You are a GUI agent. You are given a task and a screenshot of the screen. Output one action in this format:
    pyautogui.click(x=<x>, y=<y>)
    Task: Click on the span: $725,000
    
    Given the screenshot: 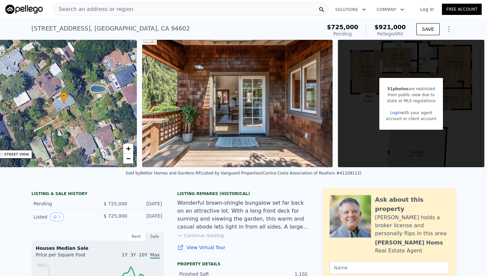 What is the action you would take?
    pyautogui.click(x=343, y=27)
    